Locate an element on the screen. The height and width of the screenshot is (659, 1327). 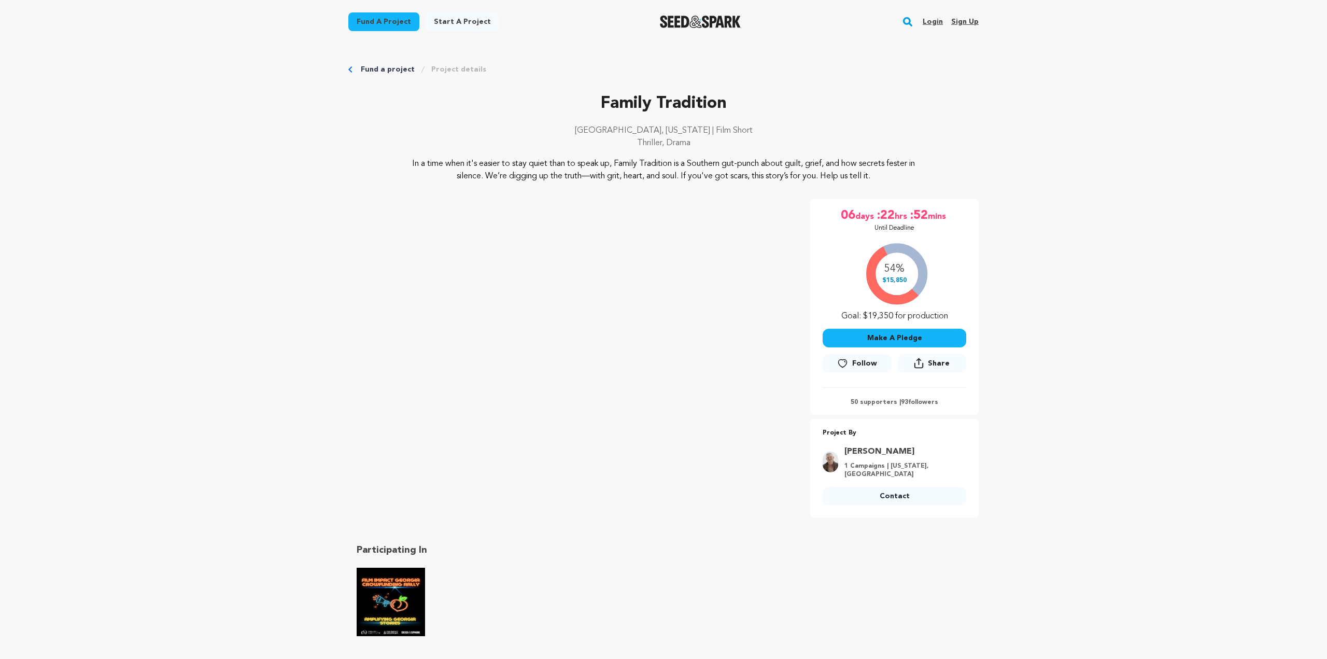
p: Until Deadline is located at coordinates (894, 228).